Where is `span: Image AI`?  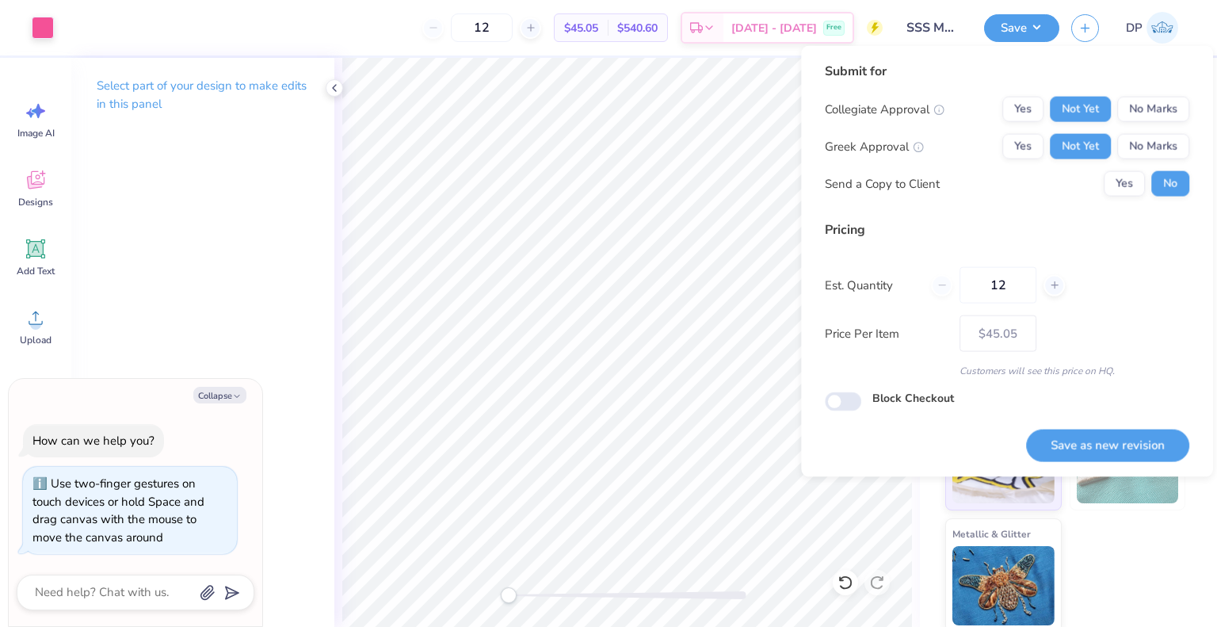 span: Image AI is located at coordinates (36, 133).